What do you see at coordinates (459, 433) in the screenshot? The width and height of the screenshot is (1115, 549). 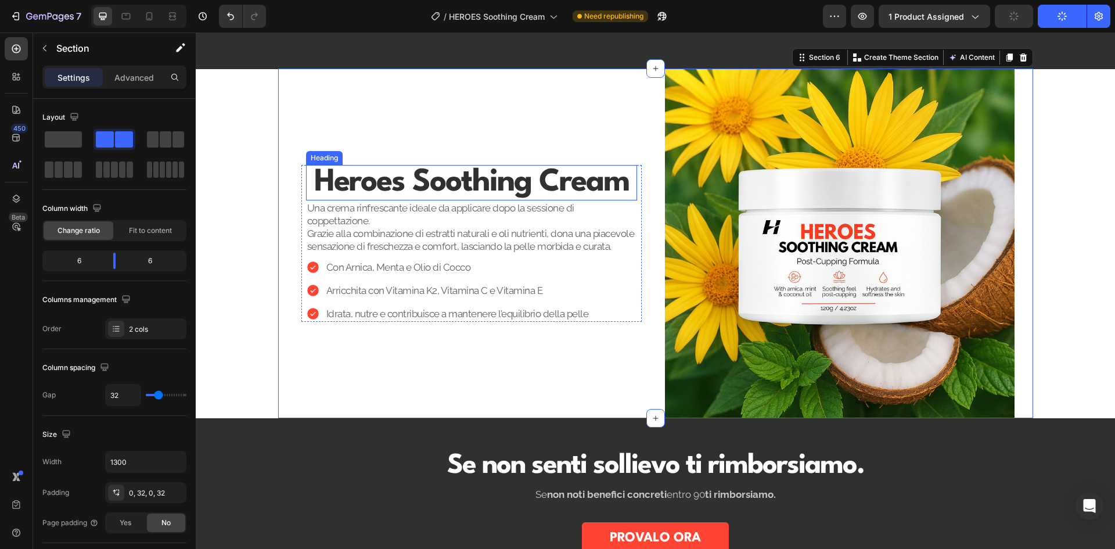 I see `h2: Se non senti sollievo ti rimborsiamo.` at bounding box center [459, 433].